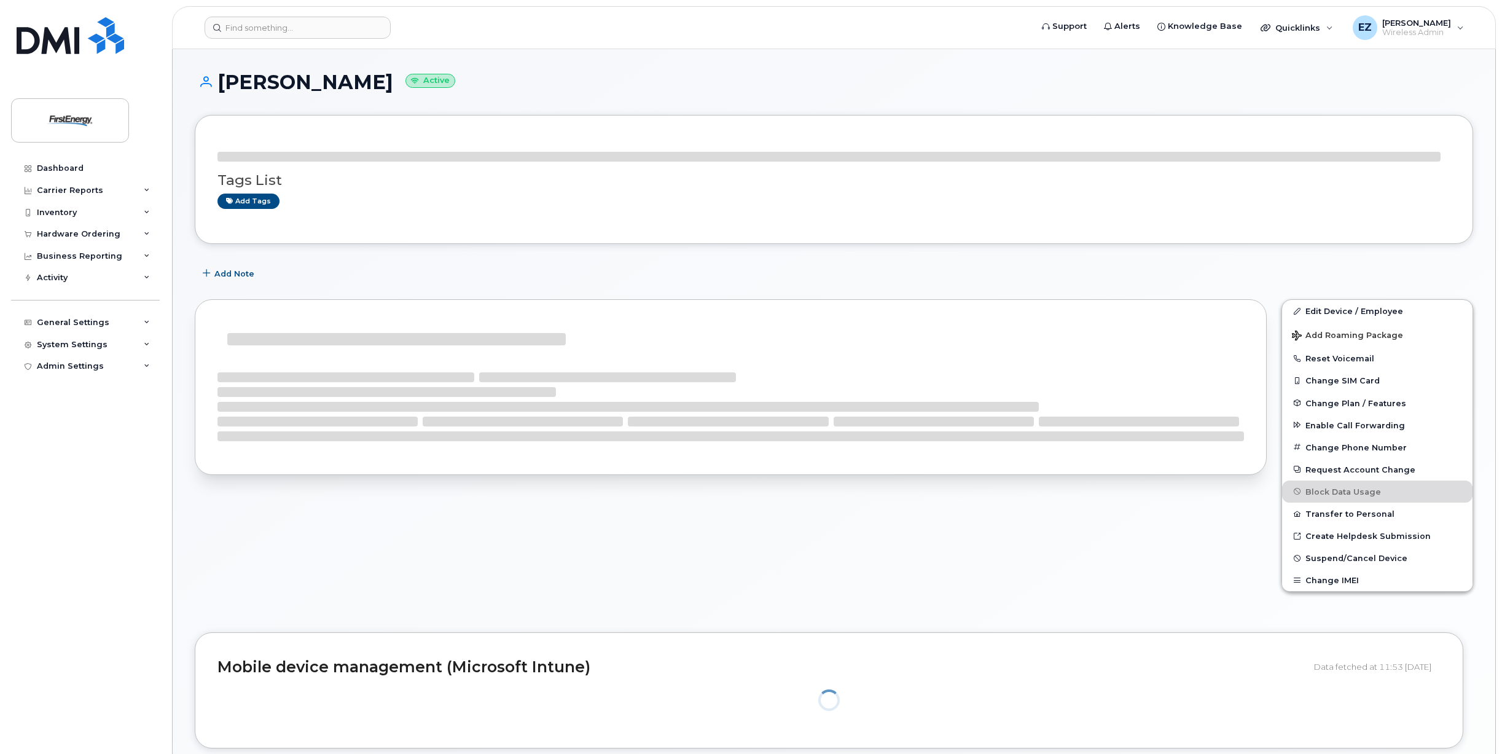 This screenshot has height=754, width=1502. I want to click on span: Enable Call Forwarding, so click(1355, 425).